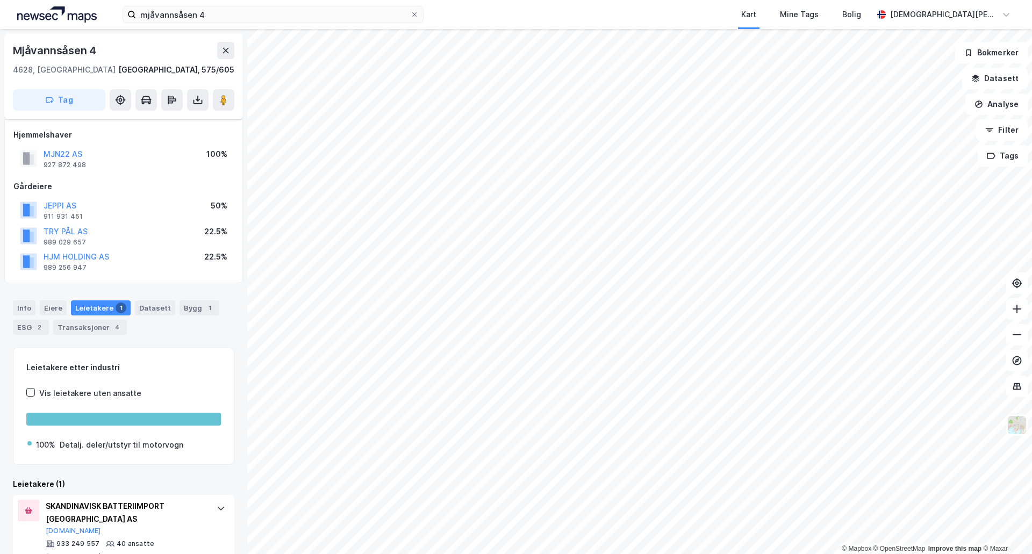  I want to click on a: Mapbox, so click(856, 549).